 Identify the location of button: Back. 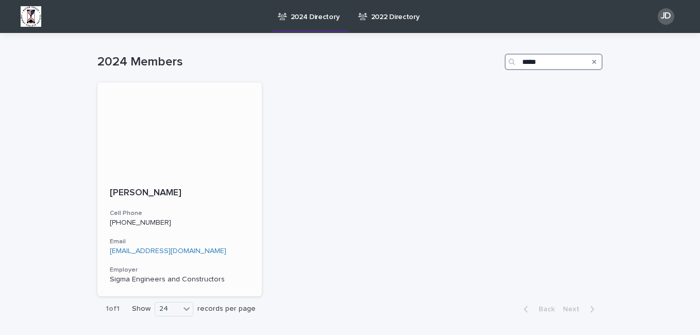
(537, 309).